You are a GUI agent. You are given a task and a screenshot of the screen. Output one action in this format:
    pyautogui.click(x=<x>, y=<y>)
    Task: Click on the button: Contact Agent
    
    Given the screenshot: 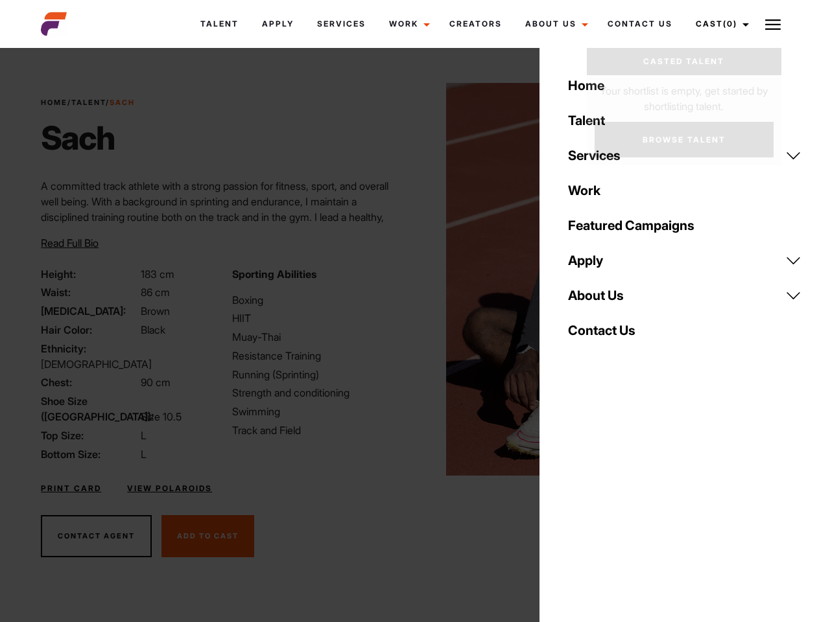 What is the action you would take?
    pyautogui.click(x=96, y=537)
    